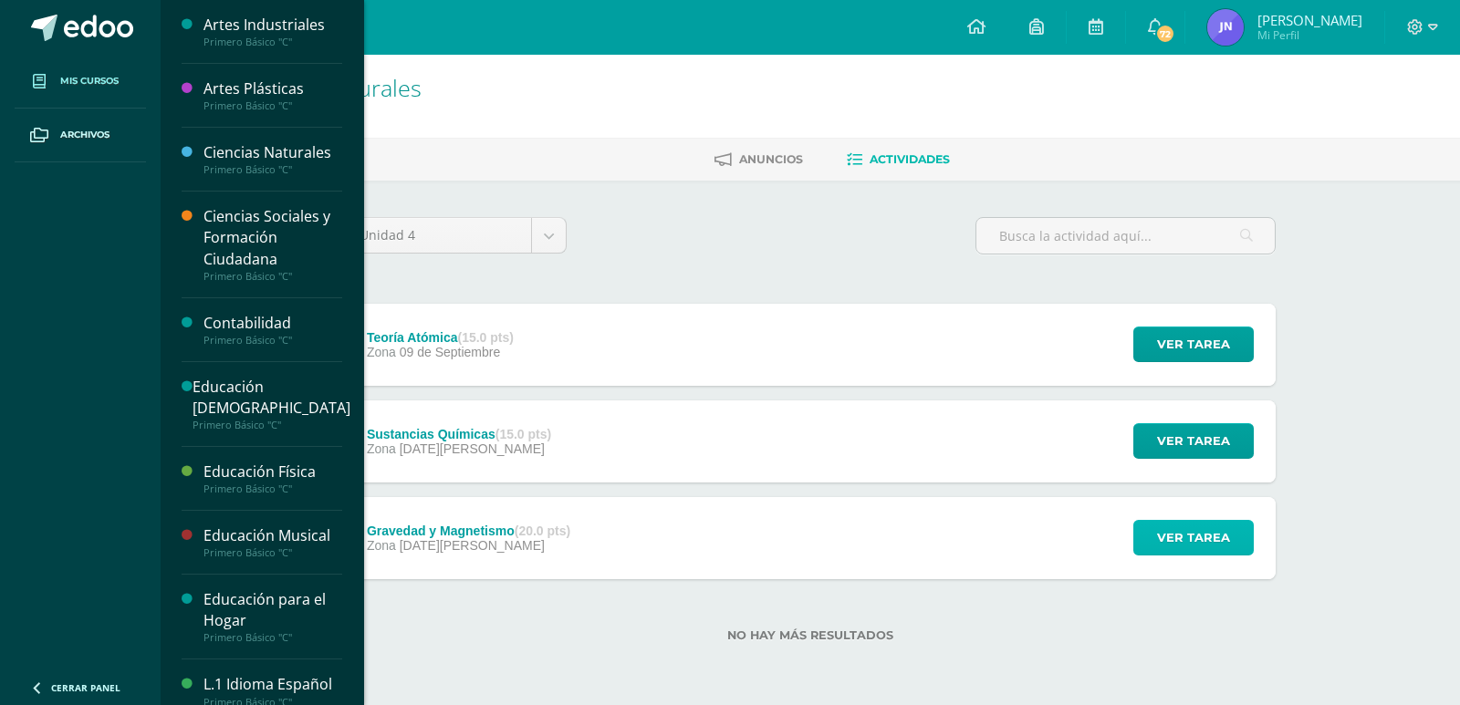 The width and height of the screenshot is (1460, 705). Describe the element at coordinates (910, 159) in the screenshot. I see `span: Actividades` at that location.